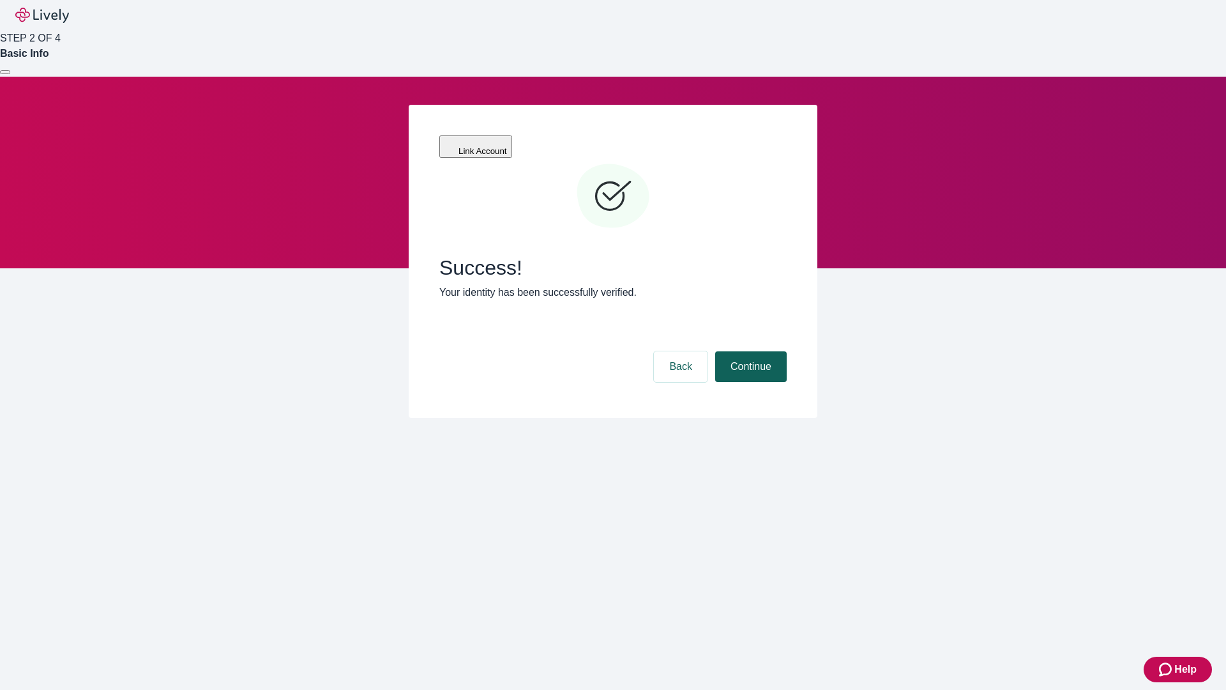 The width and height of the screenshot is (1226, 690). I want to click on button: Back, so click(681, 367).